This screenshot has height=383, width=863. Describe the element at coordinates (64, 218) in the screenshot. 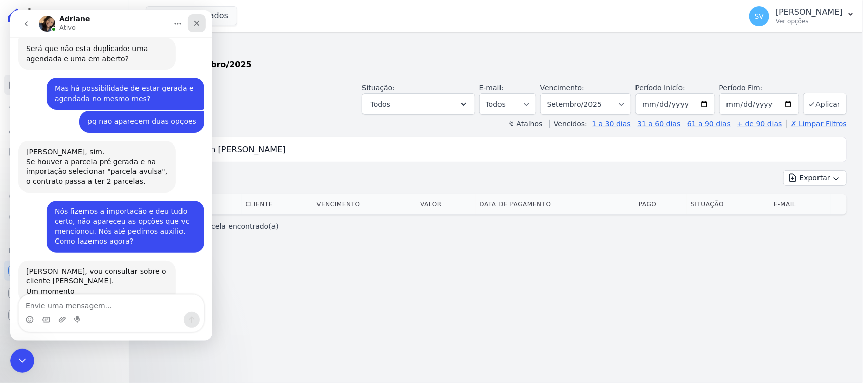

I see `a: Negativação` at that location.